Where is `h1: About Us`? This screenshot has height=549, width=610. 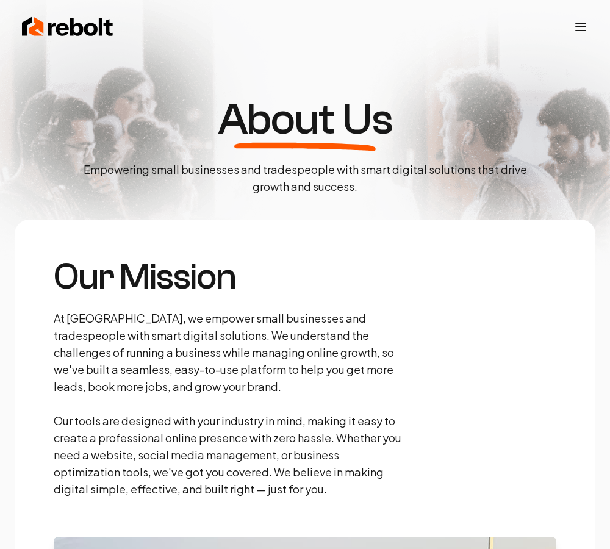 h1: About Us is located at coordinates (305, 120).